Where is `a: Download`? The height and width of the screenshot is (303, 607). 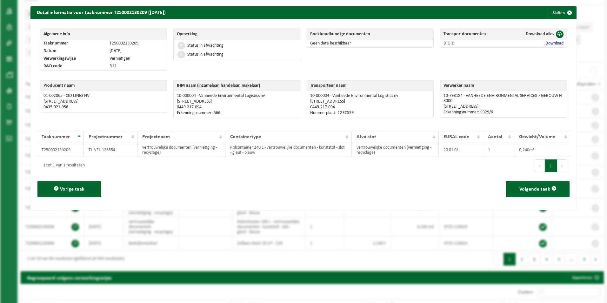
a: Download is located at coordinates (555, 43).